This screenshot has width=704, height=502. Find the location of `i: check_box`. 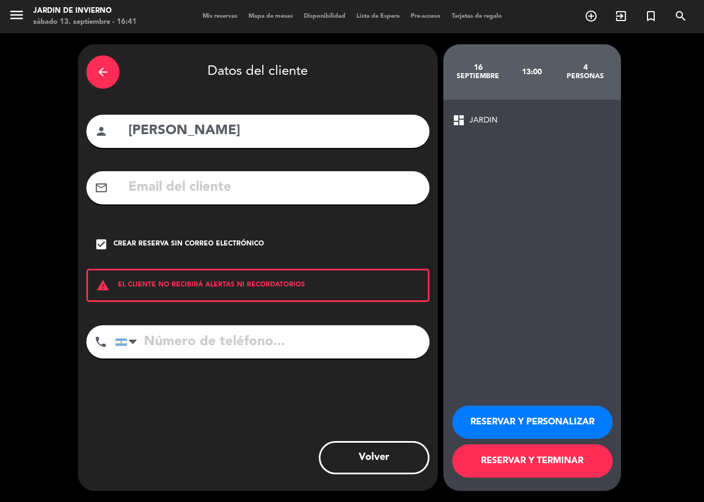

i: check_box is located at coordinates (101, 244).